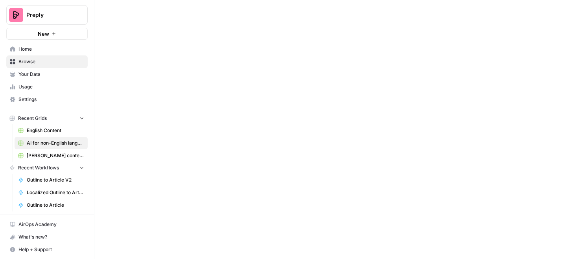  What do you see at coordinates (47, 62) in the screenshot?
I see `a: Browse` at bounding box center [47, 62].